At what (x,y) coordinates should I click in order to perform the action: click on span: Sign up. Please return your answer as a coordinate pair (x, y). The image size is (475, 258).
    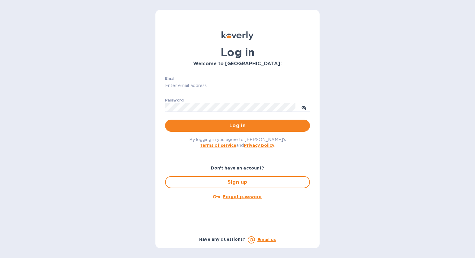
    Looking at the image, I should click on (237, 182).